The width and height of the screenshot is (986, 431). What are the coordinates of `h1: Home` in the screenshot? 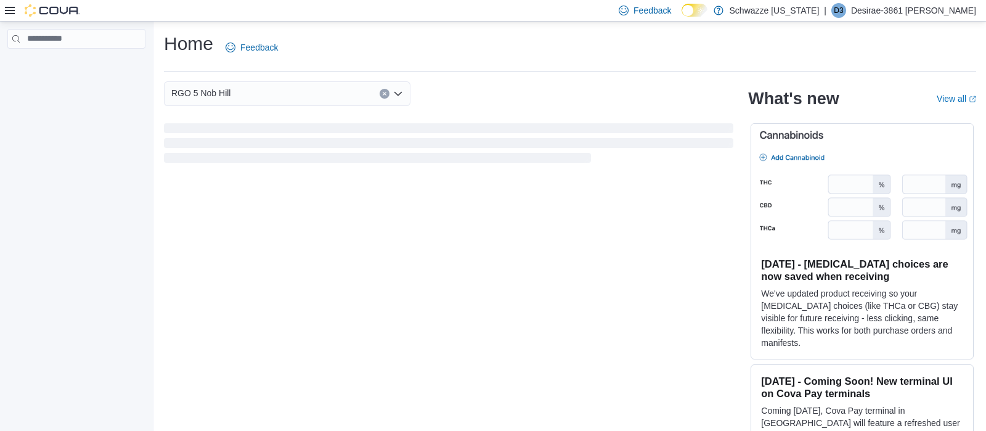 It's located at (188, 44).